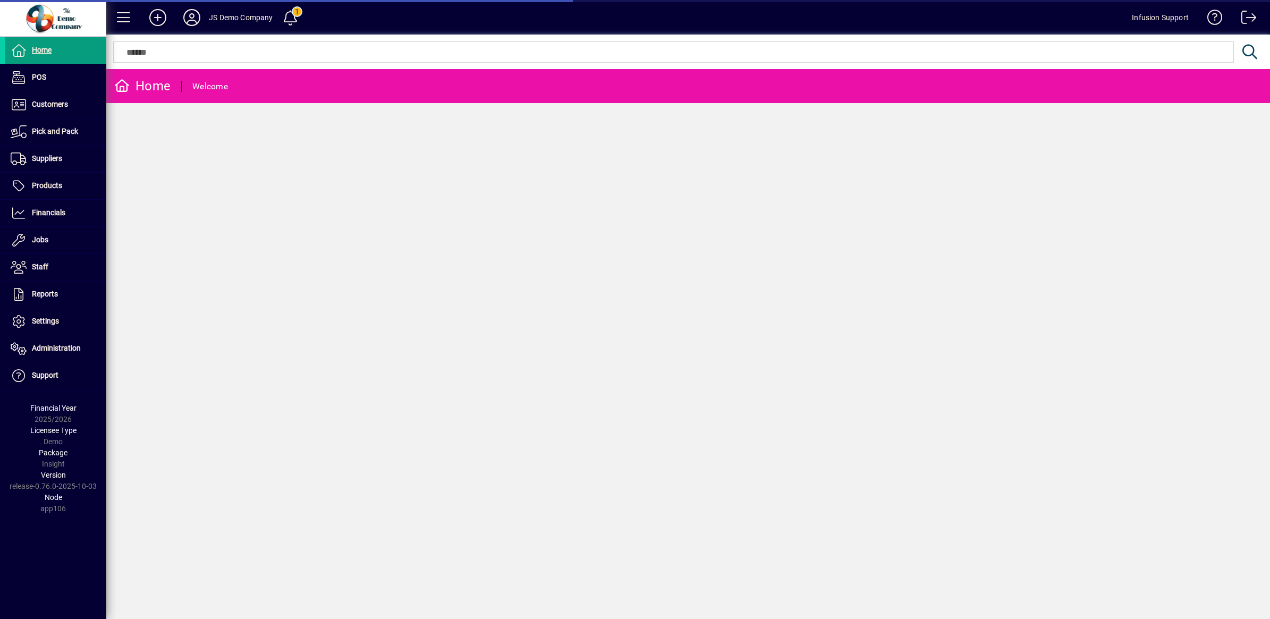  I want to click on a: Reports, so click(56, 294).